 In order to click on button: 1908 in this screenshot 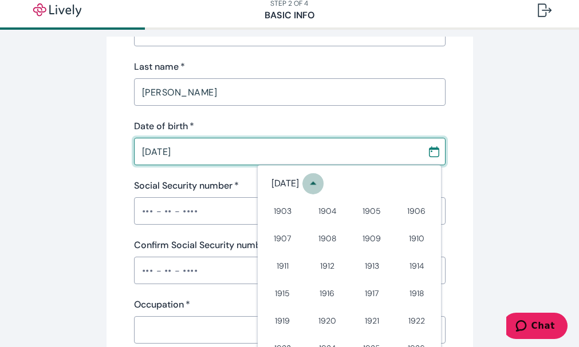, I will do `click(327, 239)`.